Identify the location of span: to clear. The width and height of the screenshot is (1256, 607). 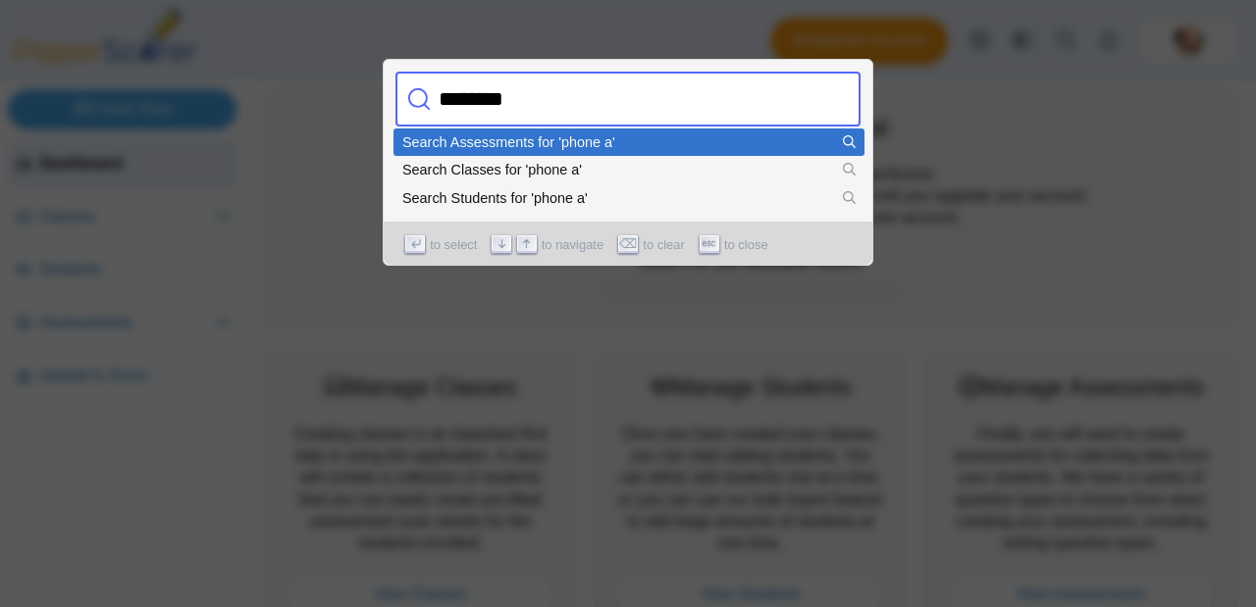
(663, 245).